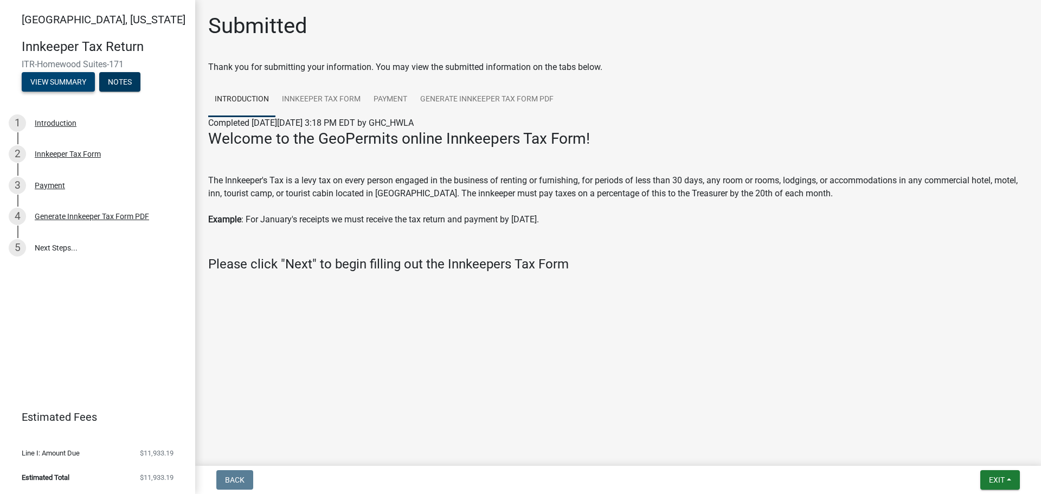  I want to click on div: Introduction, so click(55, 123).